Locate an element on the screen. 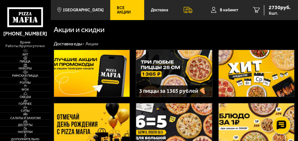 This screenshot has height=141, width=298. h3: 3 пиццы за 1365 рублей 🍕 is located at coordinates (174, 91).